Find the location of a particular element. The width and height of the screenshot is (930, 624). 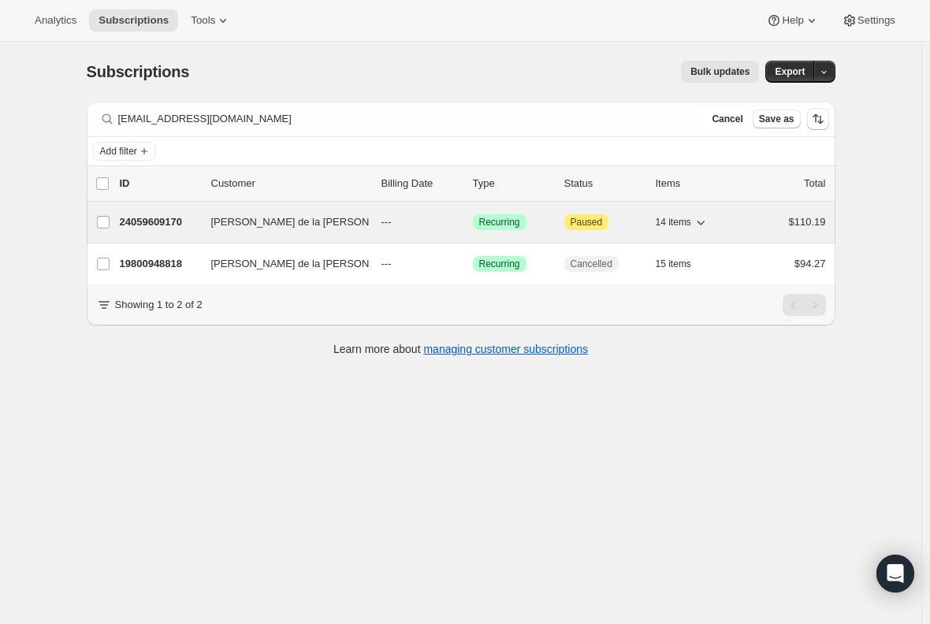

p: Showing 1 to 2 of 2 is located at coordinates (158, 305).